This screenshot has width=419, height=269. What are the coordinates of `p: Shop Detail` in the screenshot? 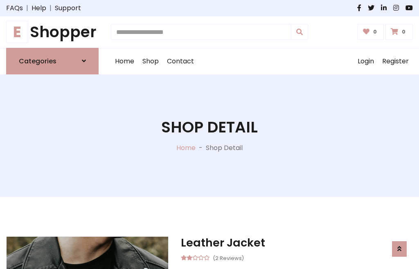 It's located at (224, 148).